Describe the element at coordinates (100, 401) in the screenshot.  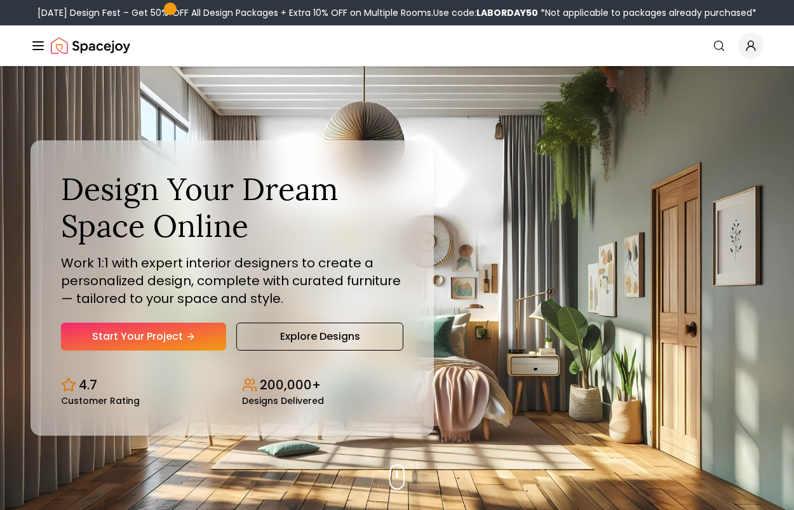
I see `small: Customer Rating` at that location.